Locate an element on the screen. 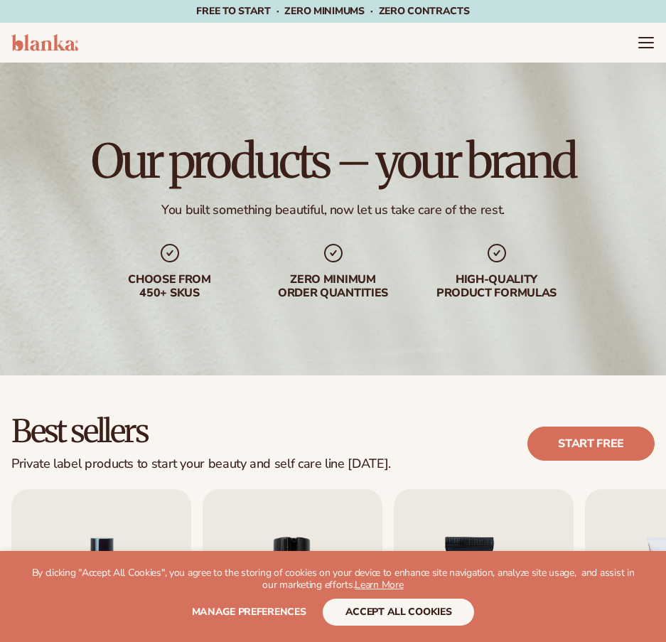 This screenshot has height=642, width=666. span: Manage preferences is located at coordinates (249, 611).